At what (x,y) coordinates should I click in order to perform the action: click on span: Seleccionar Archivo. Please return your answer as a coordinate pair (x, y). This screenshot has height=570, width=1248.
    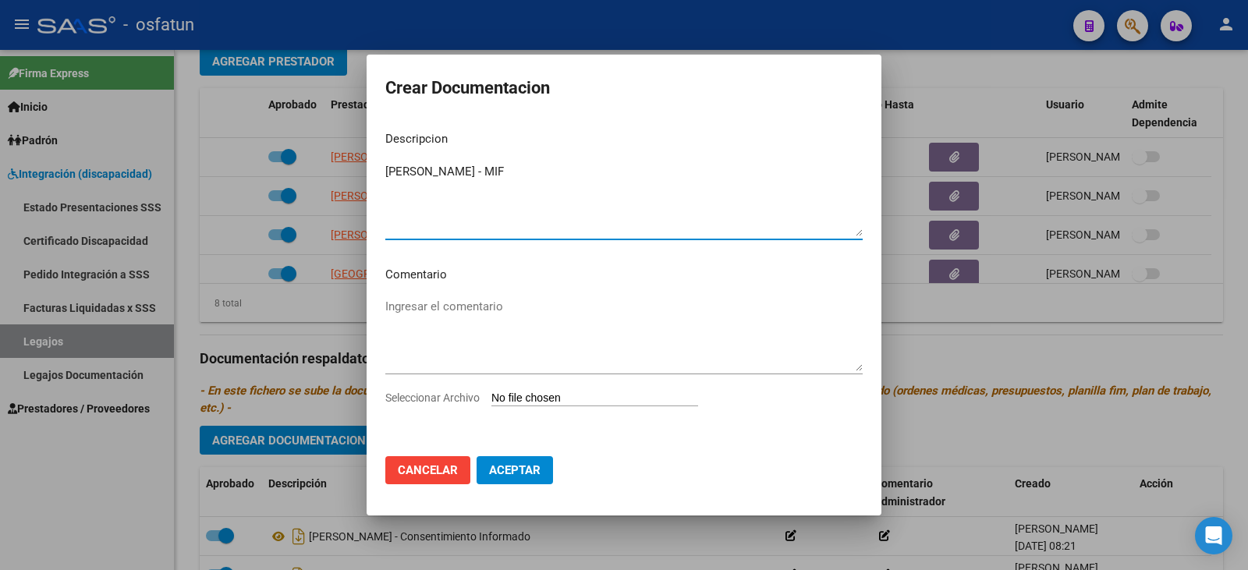
    Looking at the image, I should click on (432, 398).